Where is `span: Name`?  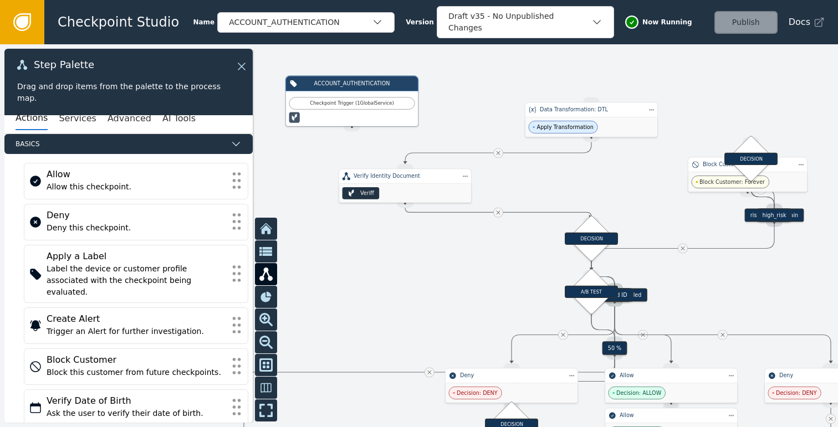 span: Name is located at coordinates (203, 22).